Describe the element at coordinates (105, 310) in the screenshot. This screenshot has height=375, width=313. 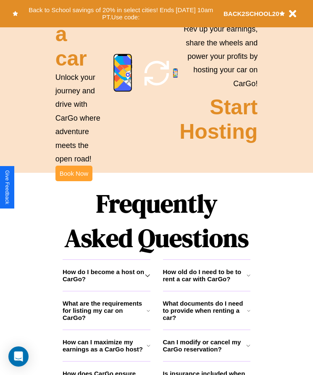
I see `h3: What are the requirements for listing my car on CarGo?` at that location.